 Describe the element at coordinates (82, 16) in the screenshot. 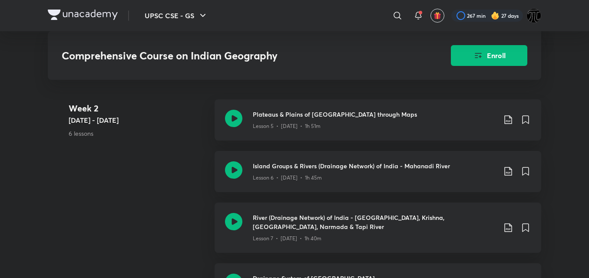

I see `a: Company Logo` at that location.